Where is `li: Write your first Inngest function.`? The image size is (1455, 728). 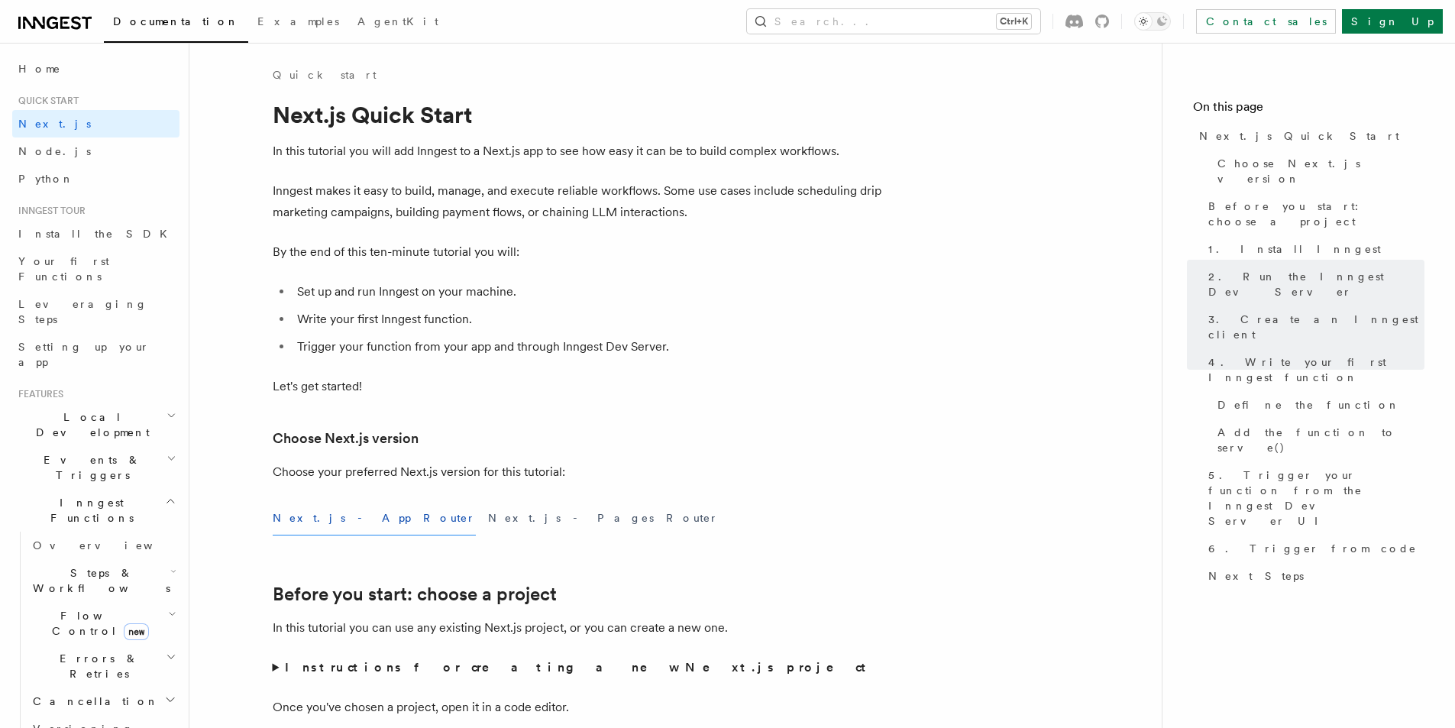
li: Write your first Inngest function. is located at coordinates (588, 319).